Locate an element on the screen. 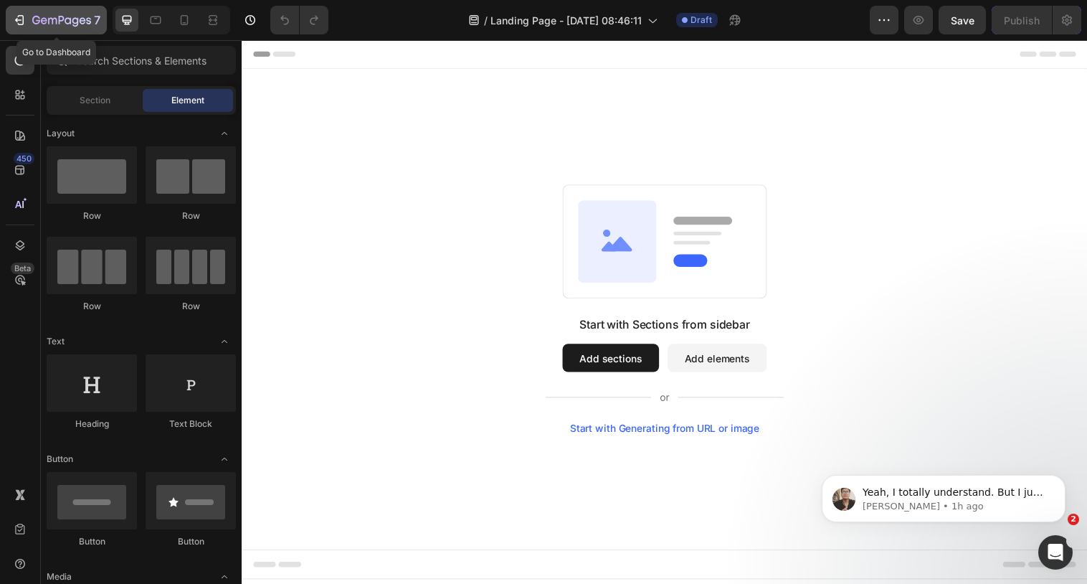  button: Save is located at coordinates (963, 20).